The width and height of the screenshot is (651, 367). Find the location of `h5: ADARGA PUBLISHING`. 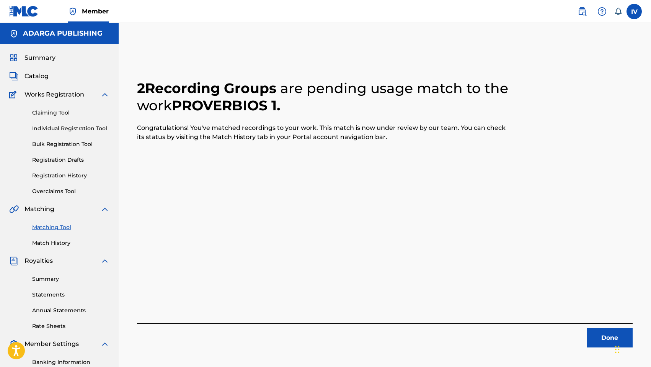

h5: ADARGA PUBLISHING is located at coordinates (63, 33).